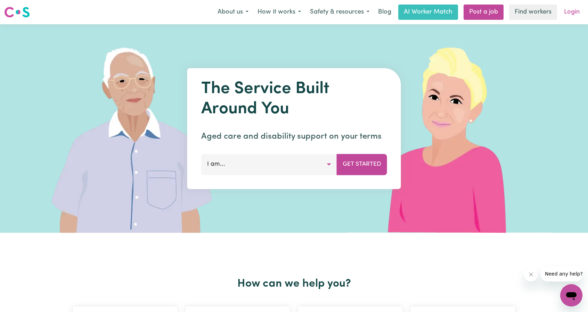 Image resolution: width=588 pixels, height=312 pixels. I want to click on a: Login, so click(571, 12).